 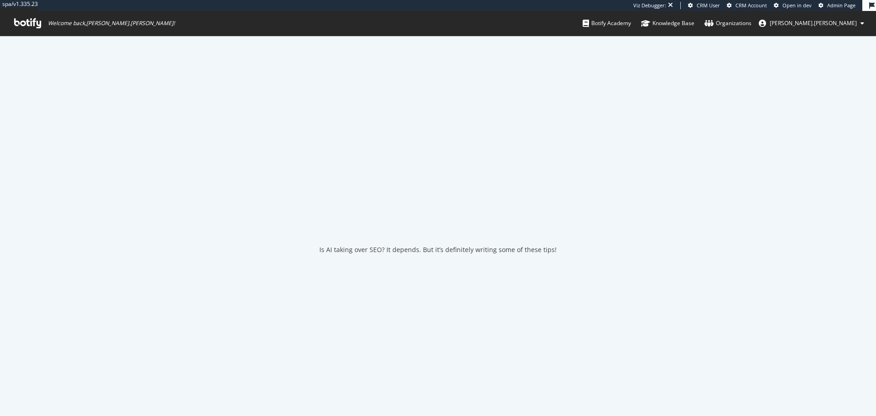 I want to click on div: Organizations, so click(x=728, y=23).